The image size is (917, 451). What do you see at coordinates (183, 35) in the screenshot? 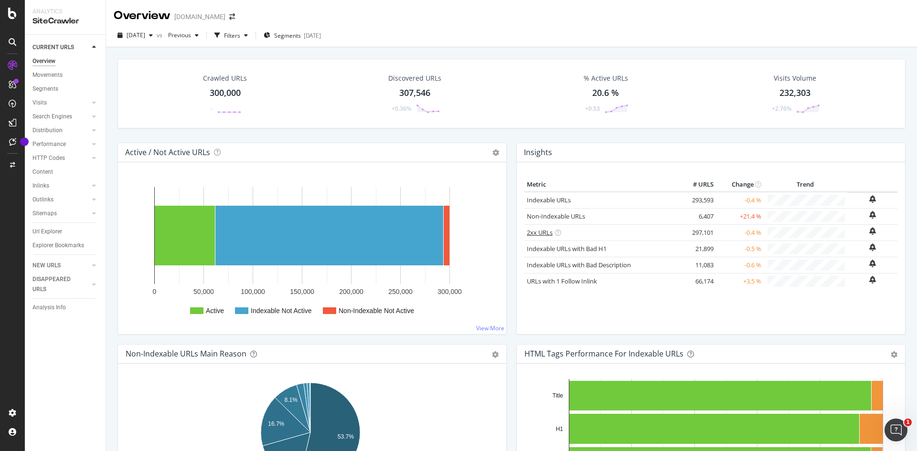
I see `button: Previous` at bounding box center [183, 35].